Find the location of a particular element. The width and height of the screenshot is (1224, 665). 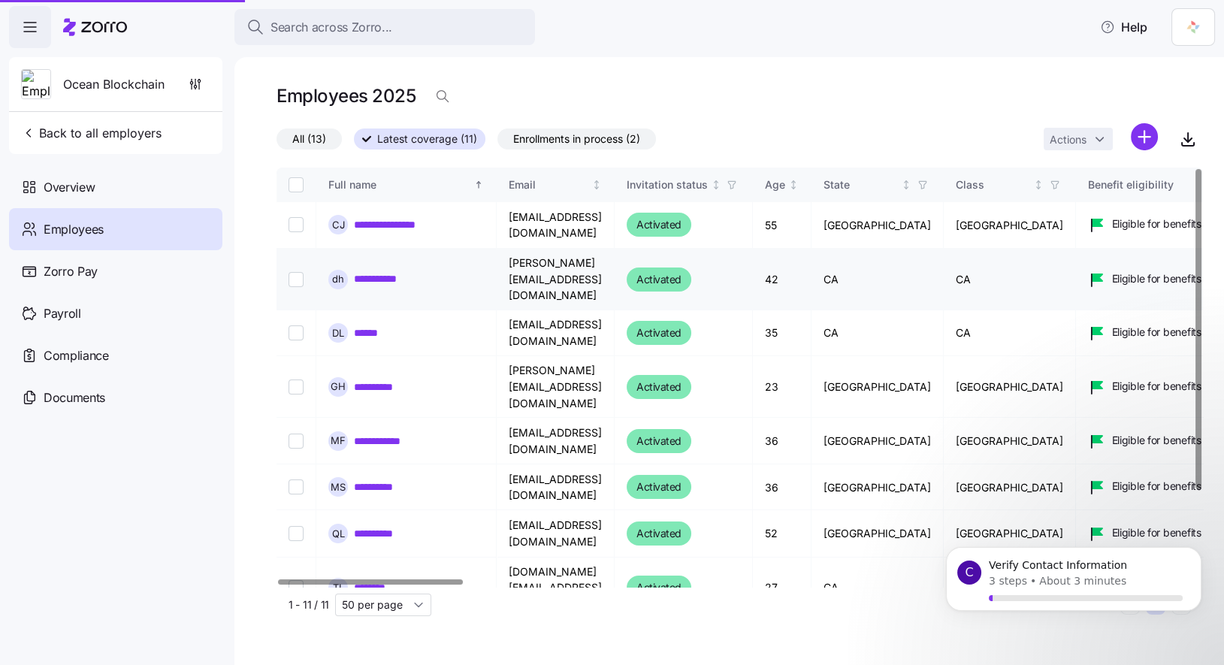

div: Sorted ascending is located at coordinates (479, 185).